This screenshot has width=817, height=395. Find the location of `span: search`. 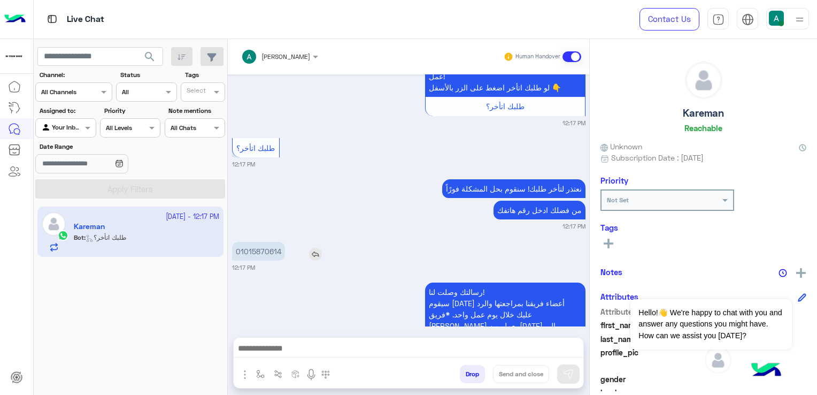

span: search is located at coordinates (150, 57).